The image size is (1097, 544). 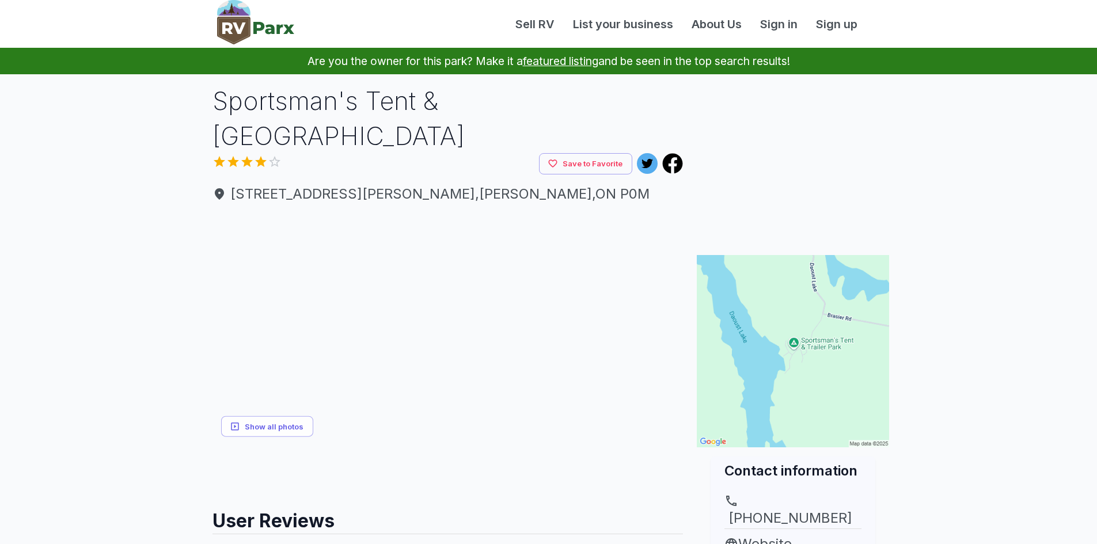 What do you see at coordinates (778, 24) in the screenshot?
I see `a: Sign in` at bounding box center [778, 24].